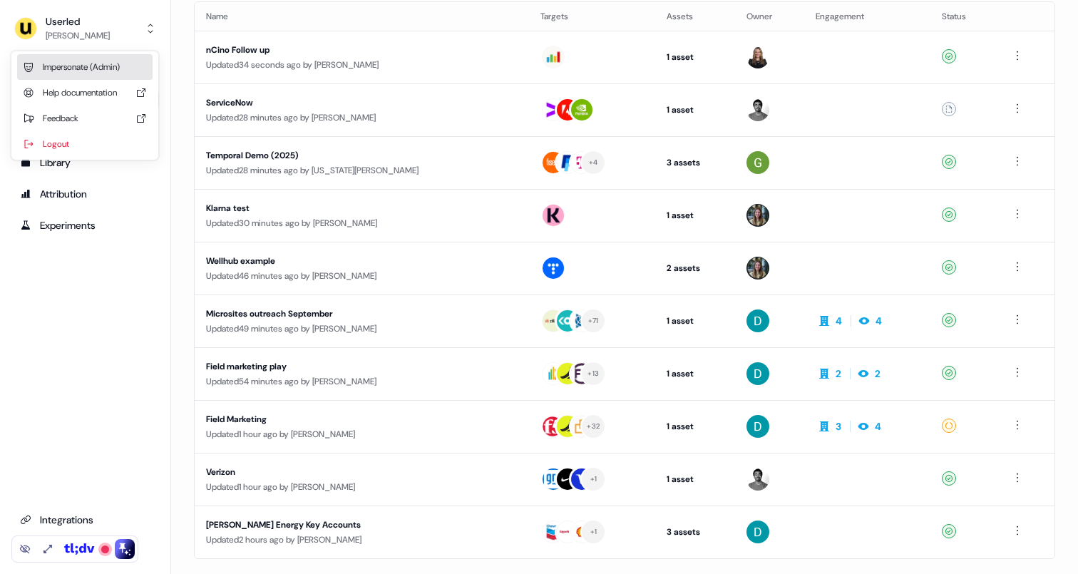  I want to click on div: Impersonate (Admin), so click(85, 67).